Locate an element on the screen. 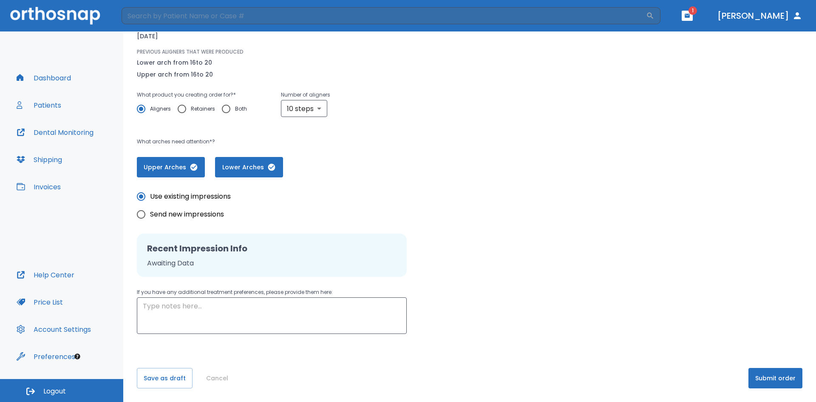 Image resolution: width=816 pixels, height=402 pixels. a: Patients is located at coordinates (39, 105).